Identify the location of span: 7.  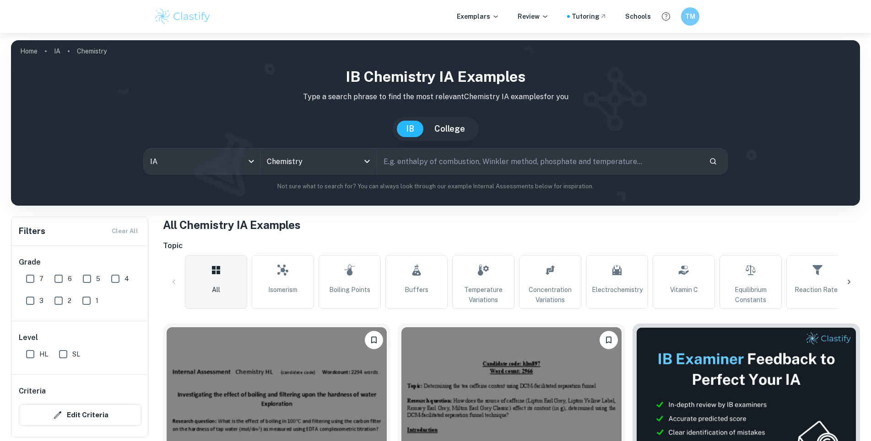
(41, 279).